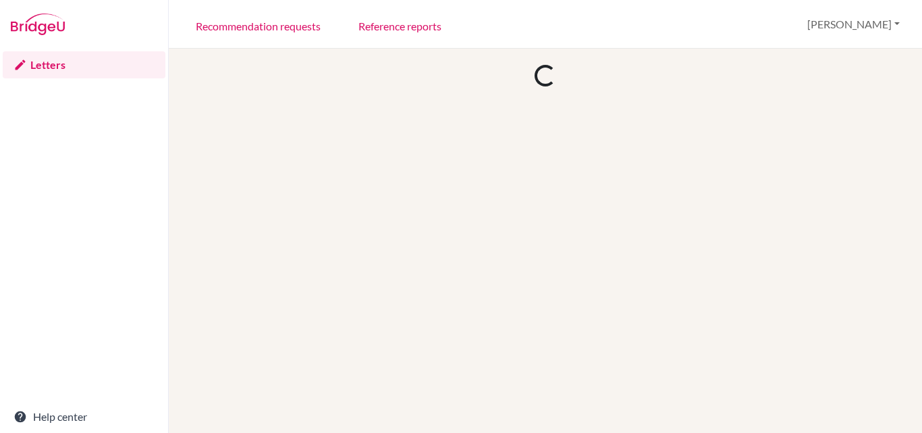  I want to click on a: Recommendation requests, so click(258, 25).